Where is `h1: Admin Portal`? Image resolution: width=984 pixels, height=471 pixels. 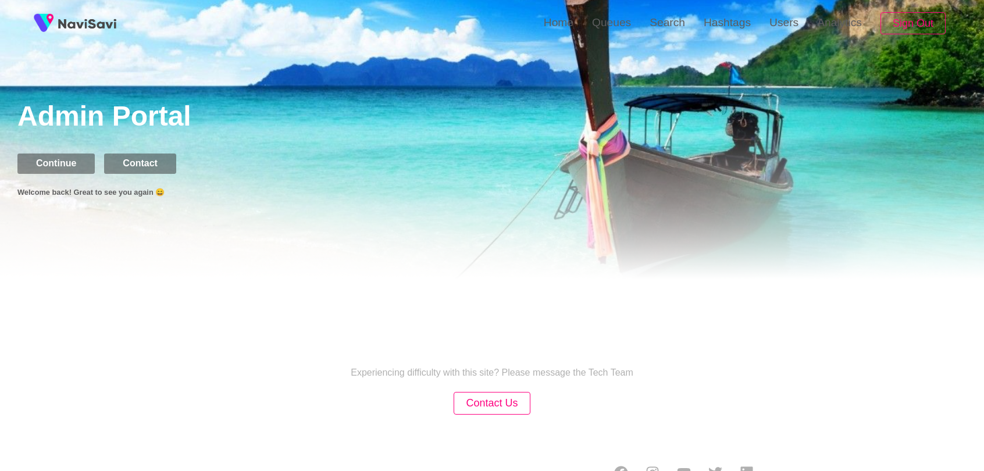 h1: Admin Portal is located at coordinates (501, 117).